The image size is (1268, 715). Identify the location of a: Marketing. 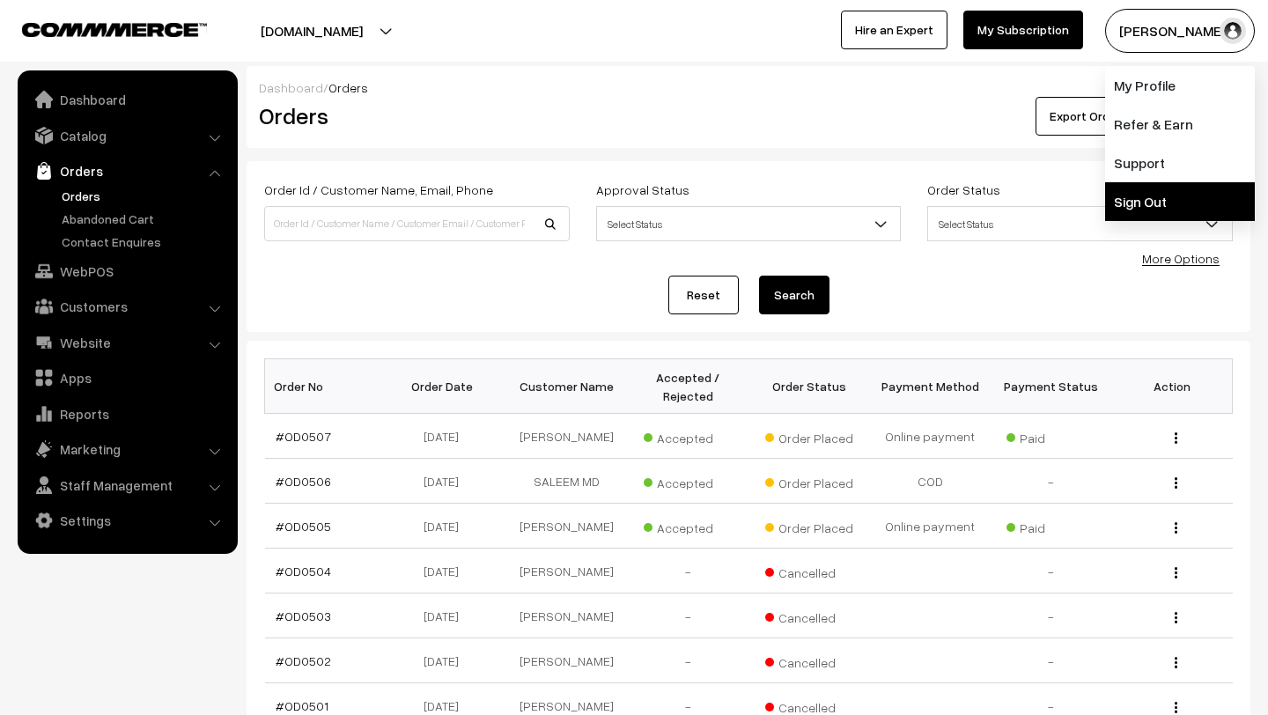
(127, 449).